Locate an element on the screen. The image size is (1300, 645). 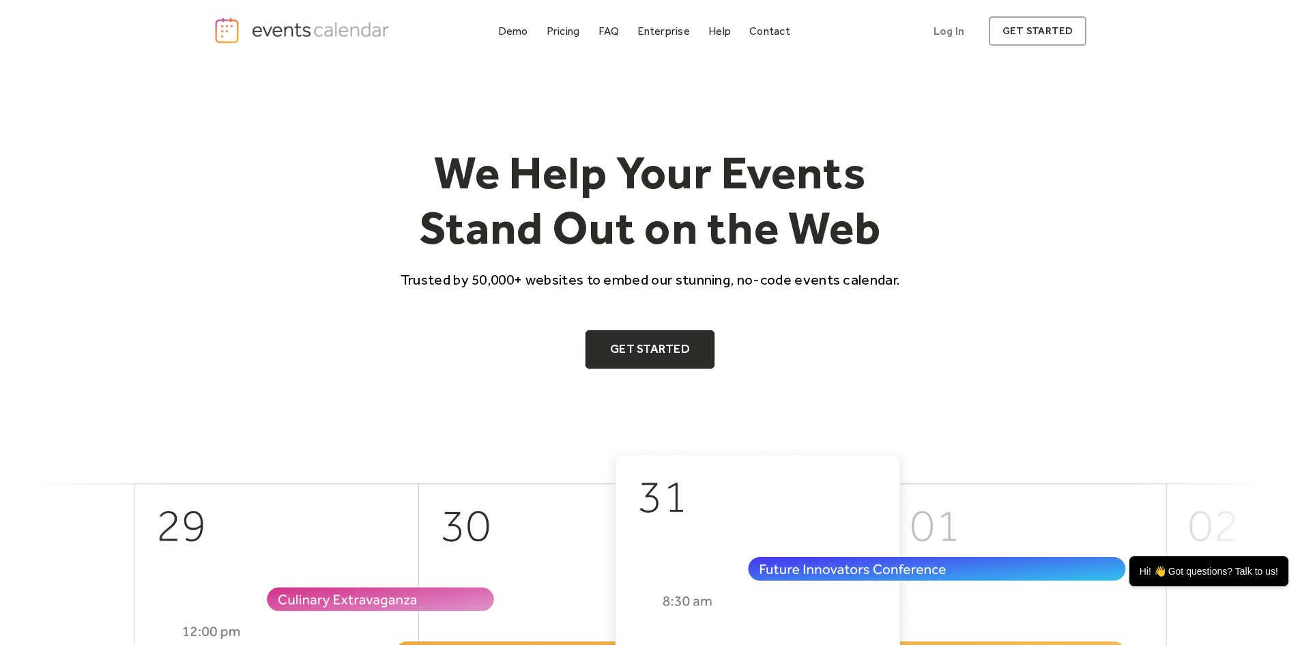
a: Get Started is located at coordinates (650, 349).